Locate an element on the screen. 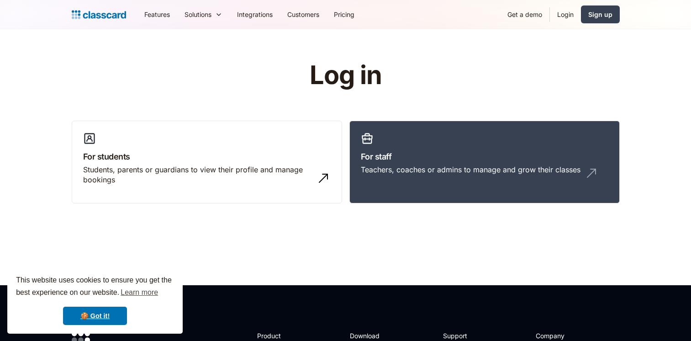 The height and width of the screenshot is (341, 691). a: For staffTeachers, coaches or admins to manage and grow their classes is located at coordinates (485, 162).